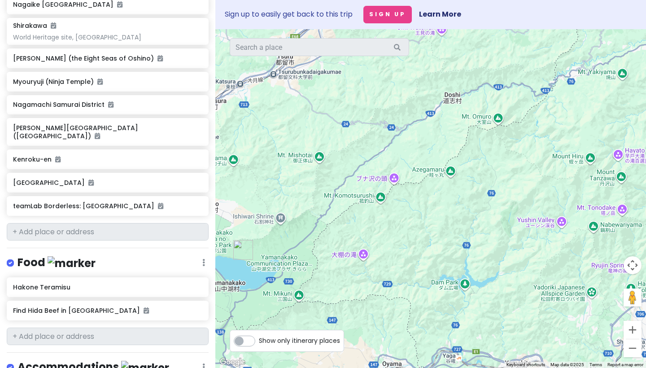  I want to click on a: Open this area in Google Maps (opens a new window), so click(232, 362).